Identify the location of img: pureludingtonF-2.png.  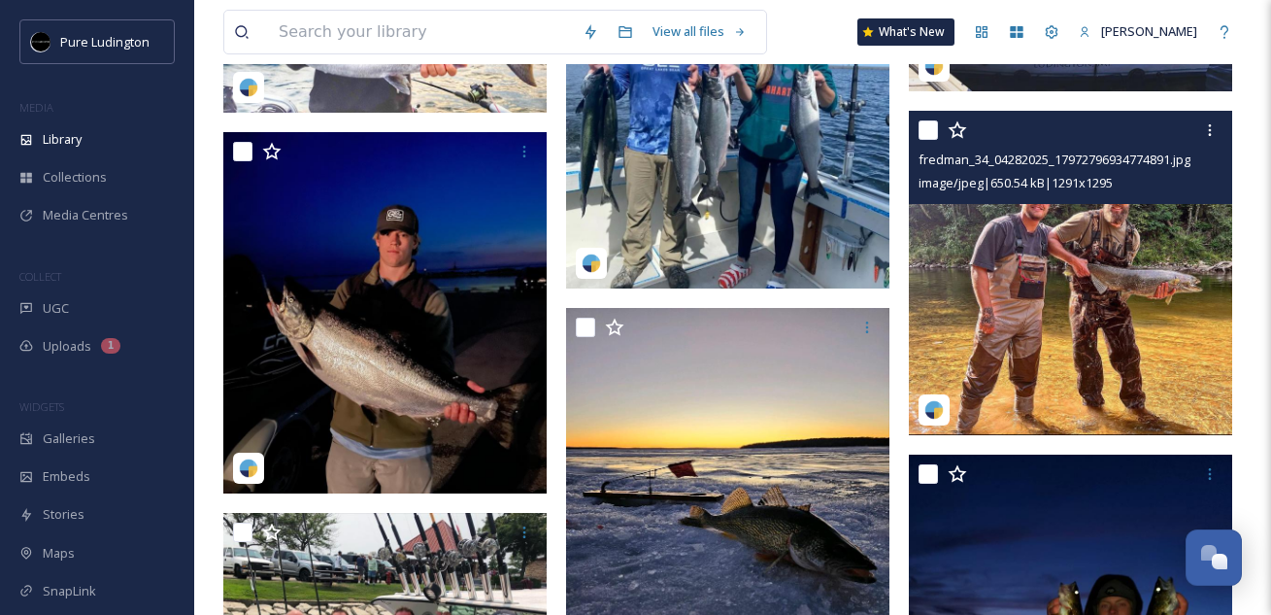
(41, 42).